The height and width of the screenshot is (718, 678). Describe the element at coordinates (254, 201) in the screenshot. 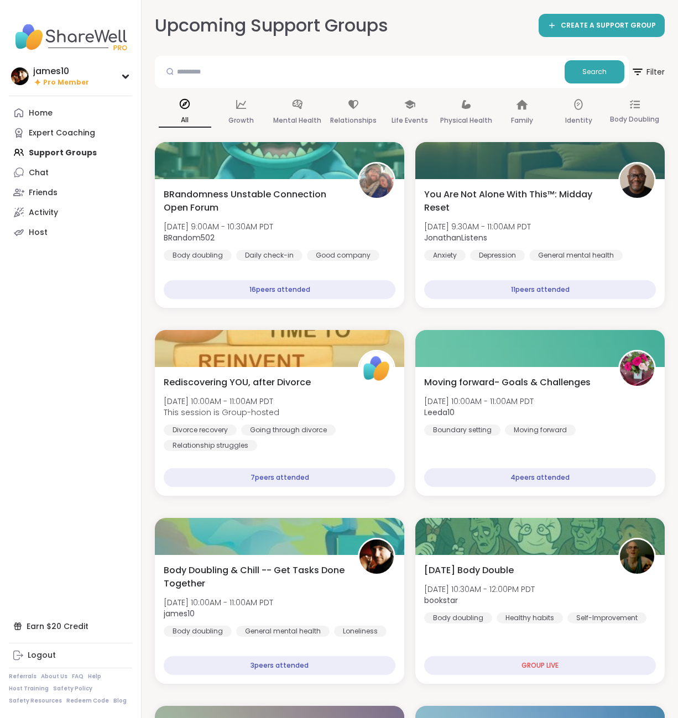

I see `span: BRandomness Unstable Connection Open Forum` at that location.